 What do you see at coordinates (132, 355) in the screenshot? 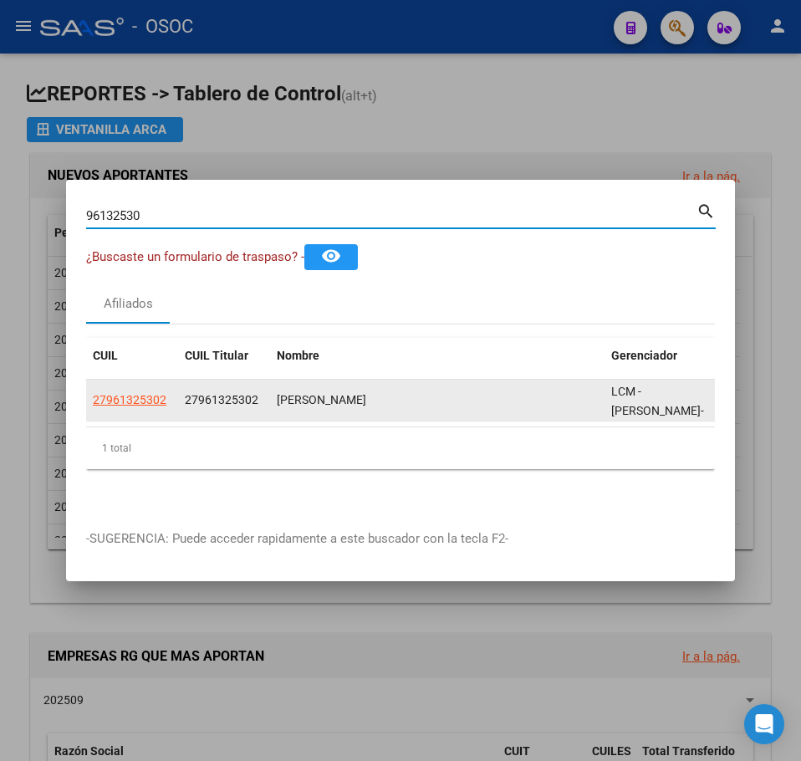
I see `datatable-header-cell: CUIL` at bounding box center [132, 355].